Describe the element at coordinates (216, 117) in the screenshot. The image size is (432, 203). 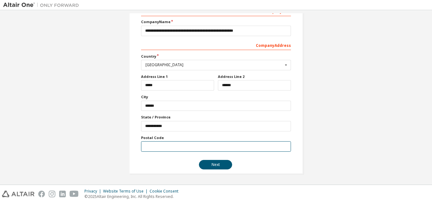
I see `label: State / Province` at that location.